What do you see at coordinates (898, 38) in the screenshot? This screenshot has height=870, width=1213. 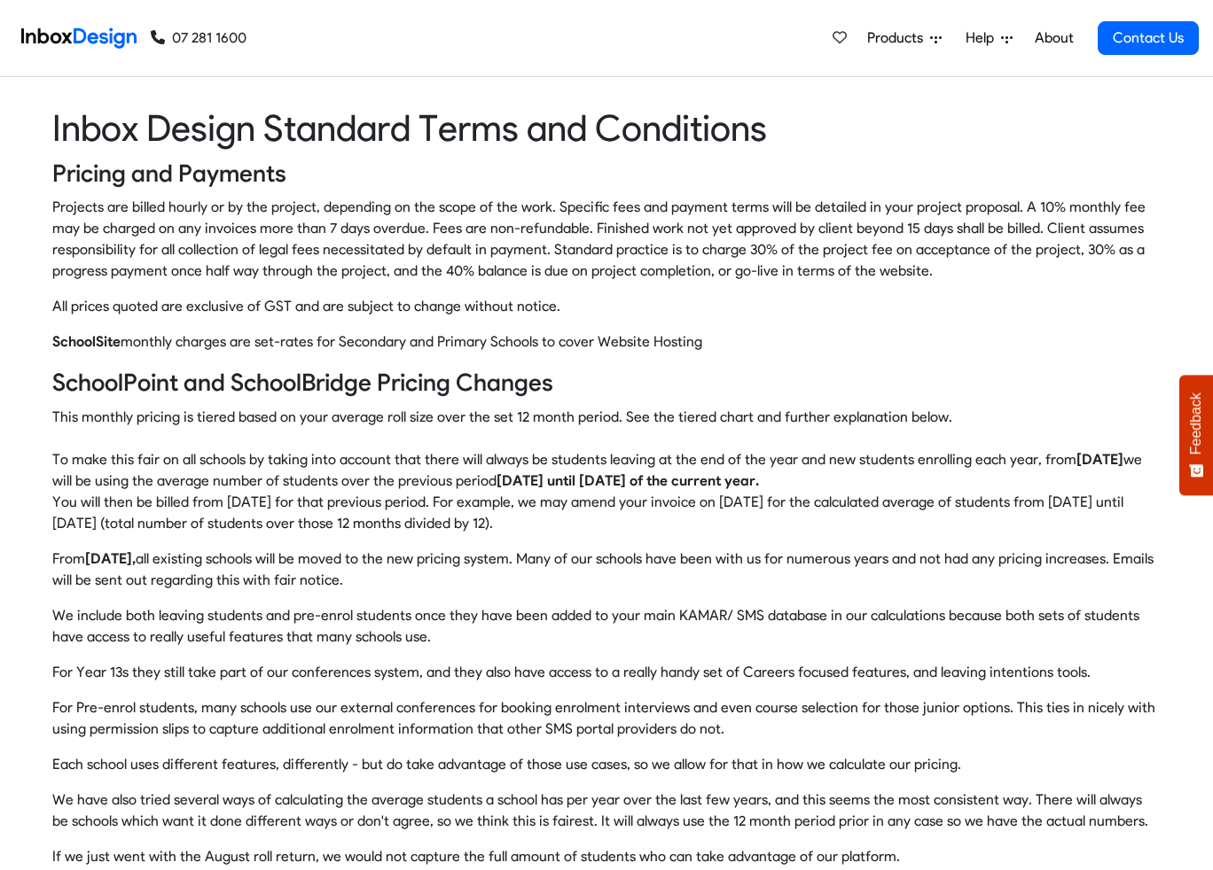 I see `span: Products` at bounding box center [898, 38].